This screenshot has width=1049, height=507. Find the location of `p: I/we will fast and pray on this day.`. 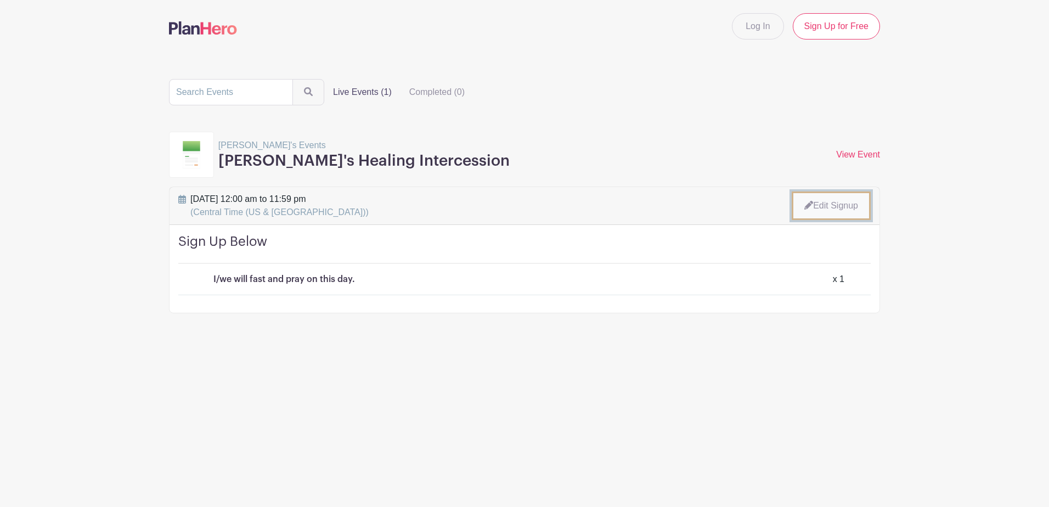

p: I/we will fast and pray on this day. is located at coordinates (284, 279).